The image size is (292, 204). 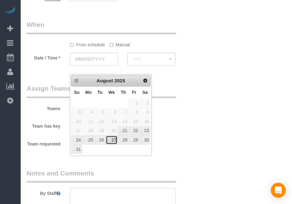 I want to click on legend: Assign Teams, so click(x=101, y=91).